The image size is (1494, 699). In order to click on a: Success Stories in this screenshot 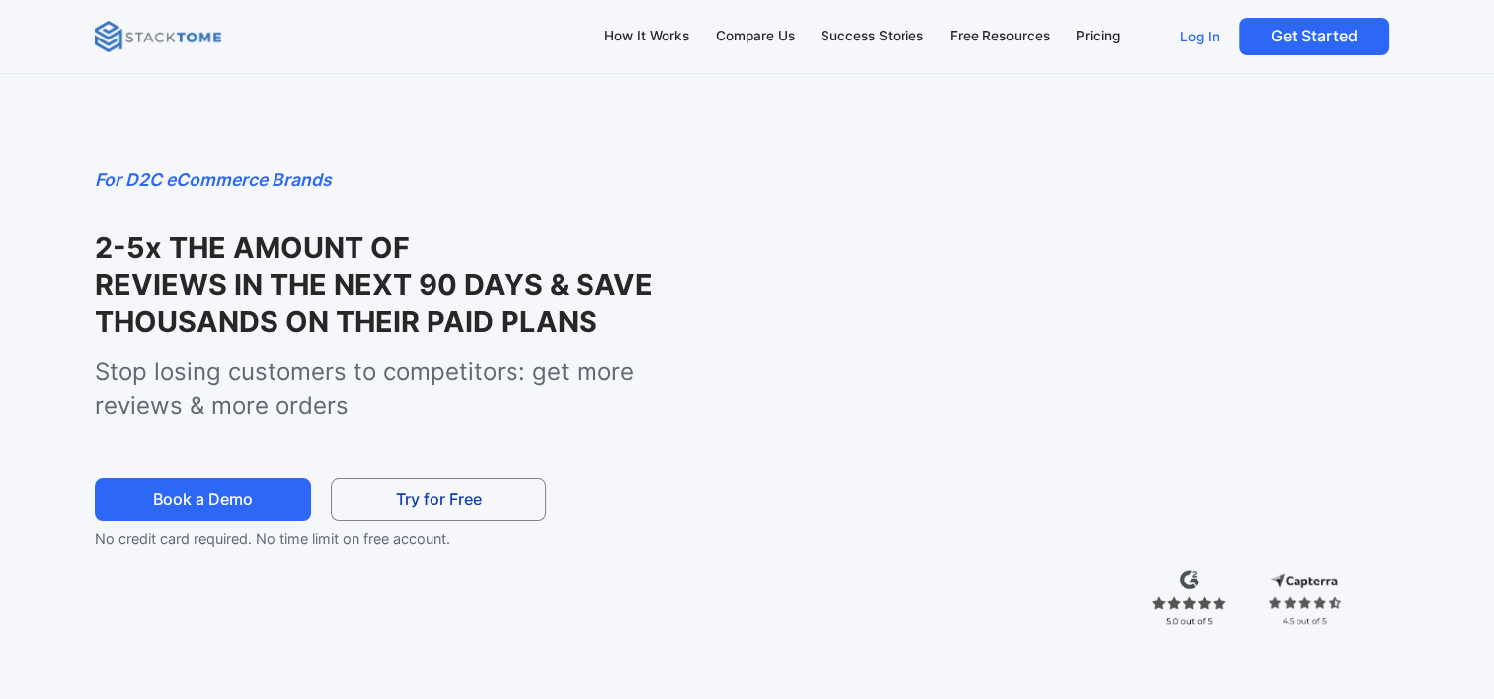, I will do `click(872, 37)`.